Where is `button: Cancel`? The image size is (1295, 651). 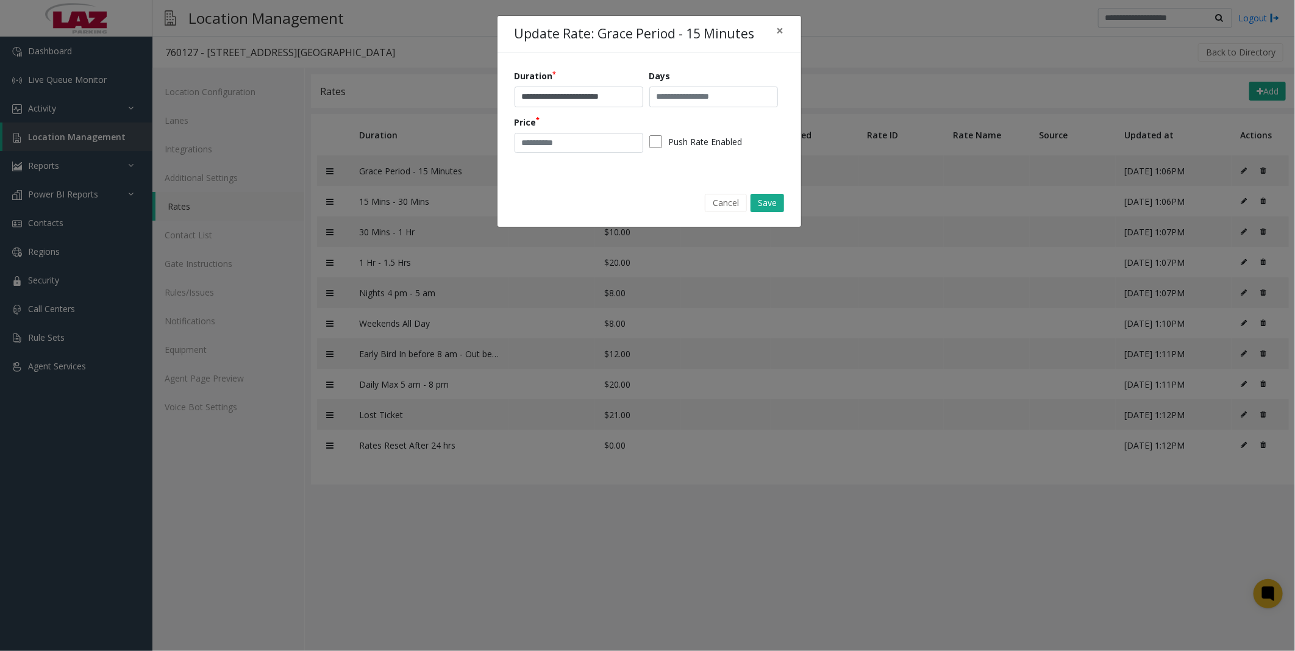
button: Cancel is located at coordinates (726, 203).